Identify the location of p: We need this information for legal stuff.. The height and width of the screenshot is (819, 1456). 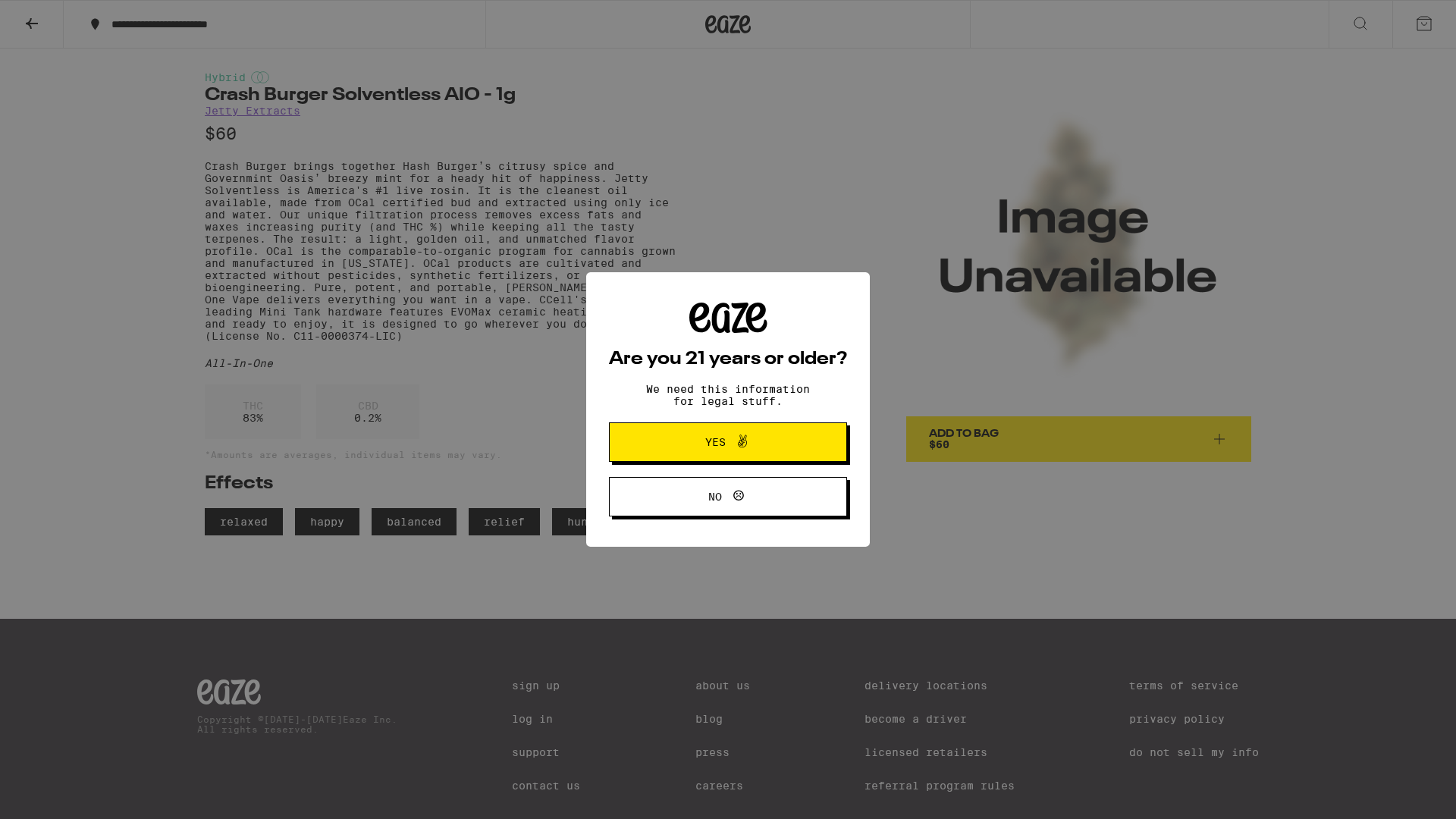
(728, 395).